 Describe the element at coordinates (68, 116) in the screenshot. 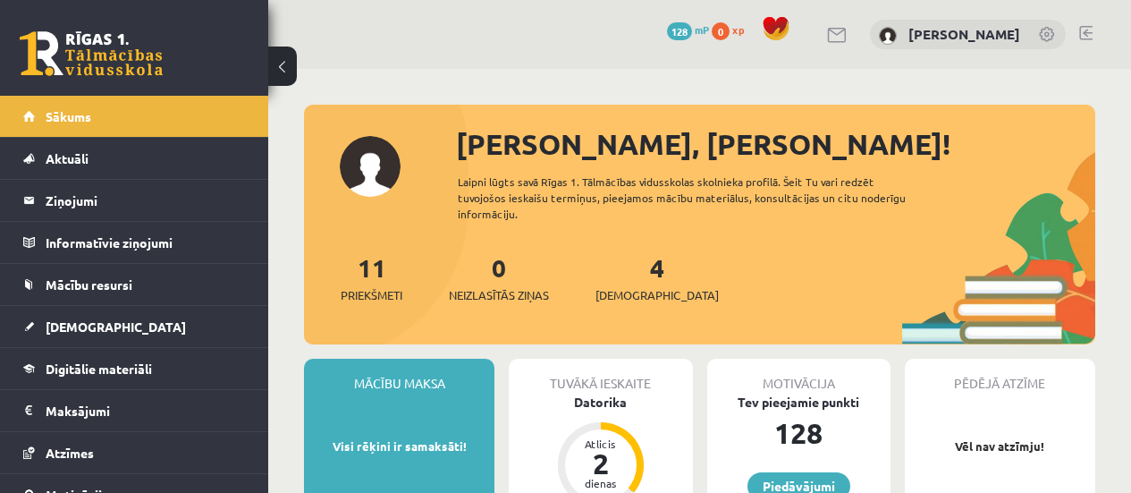

I see `span: Sākums` at that location.